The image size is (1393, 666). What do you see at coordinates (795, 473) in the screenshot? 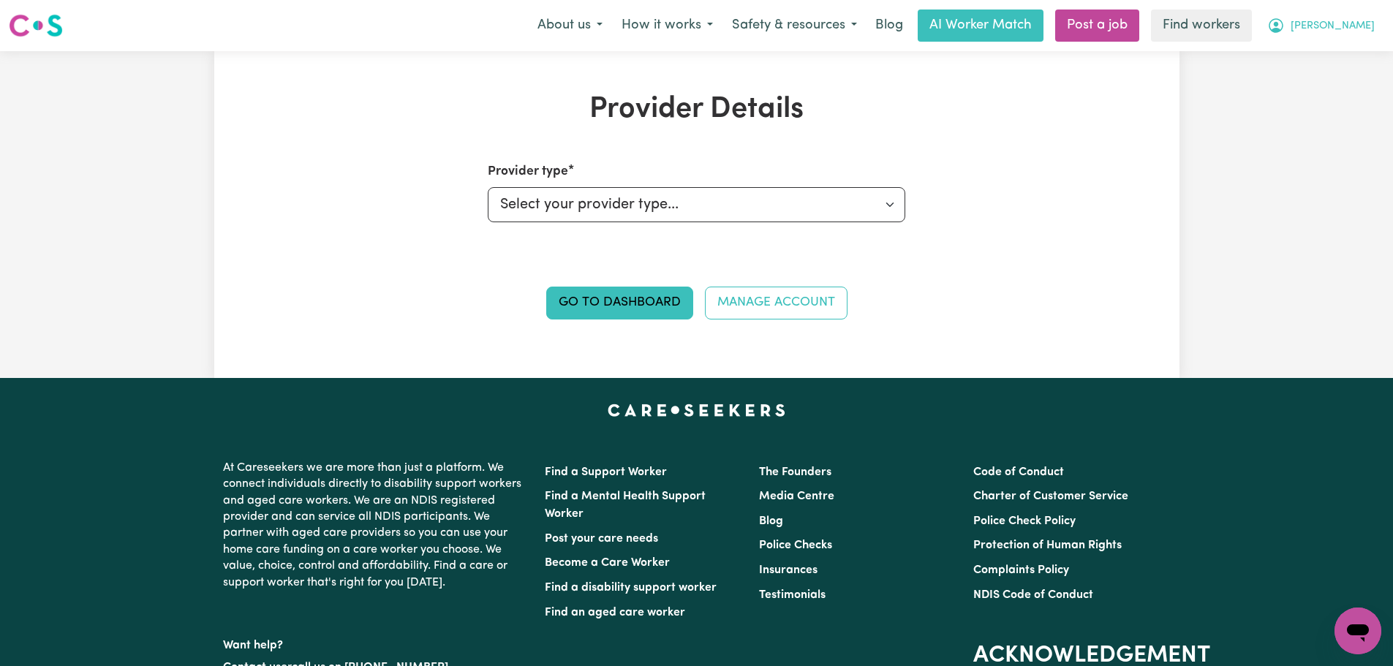
I see `a: The Founders` at bounding box center [795, 473].